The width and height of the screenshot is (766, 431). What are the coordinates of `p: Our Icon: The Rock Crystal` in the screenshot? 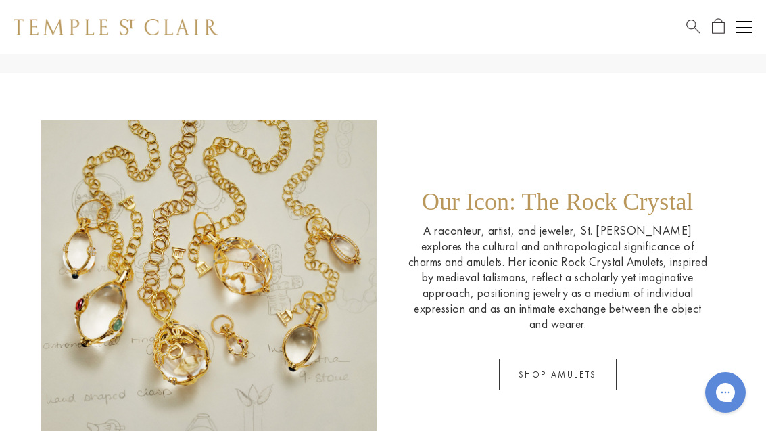 It's located at (557, 205).